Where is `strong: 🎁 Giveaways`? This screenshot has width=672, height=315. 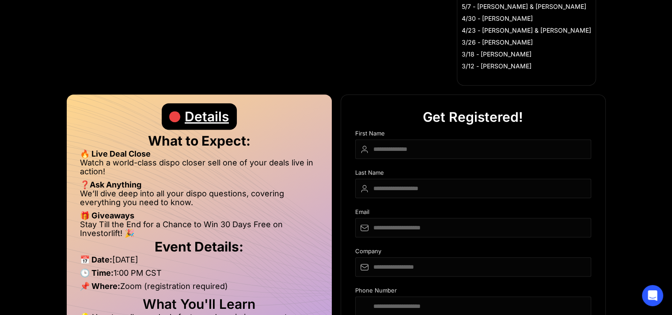 strong: 🎁 Giveaways is located at coordinates (107, 215).